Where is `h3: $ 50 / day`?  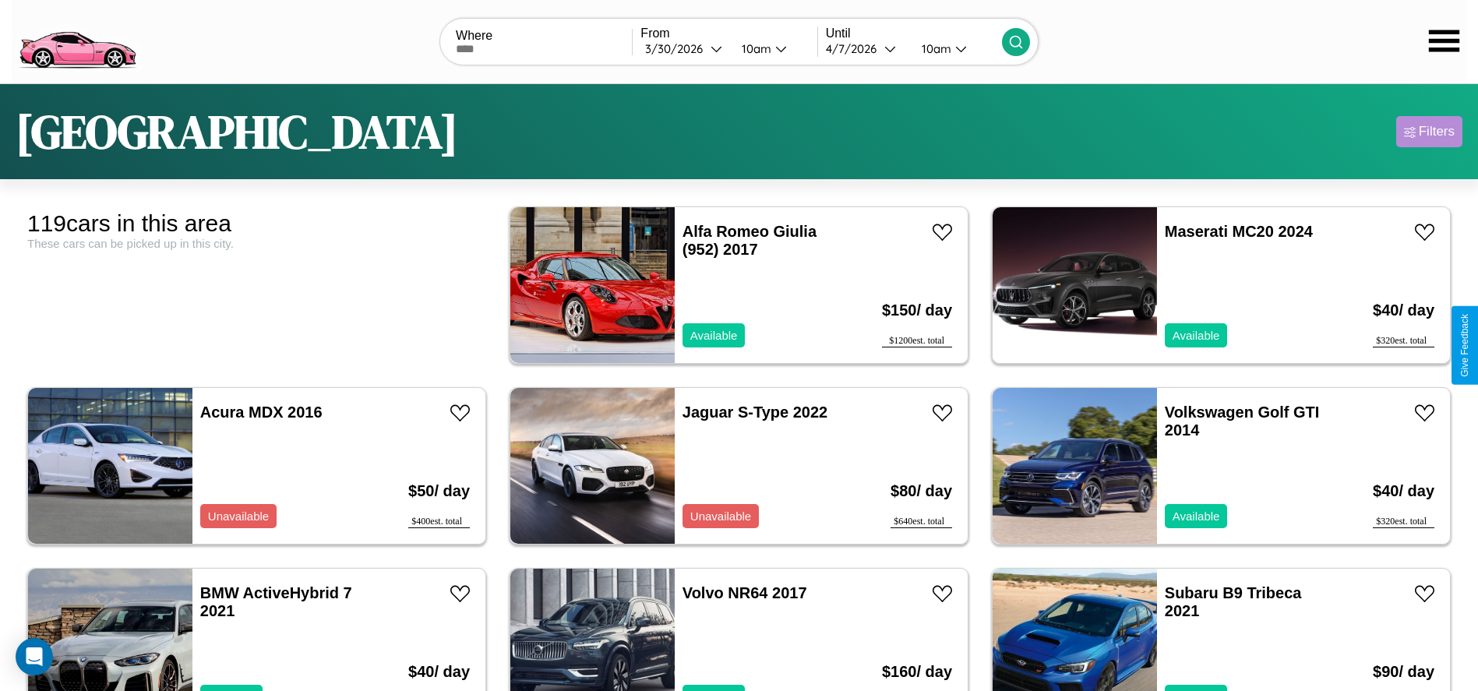 h3: $ 50 / day is located at coordinates (439, 491).